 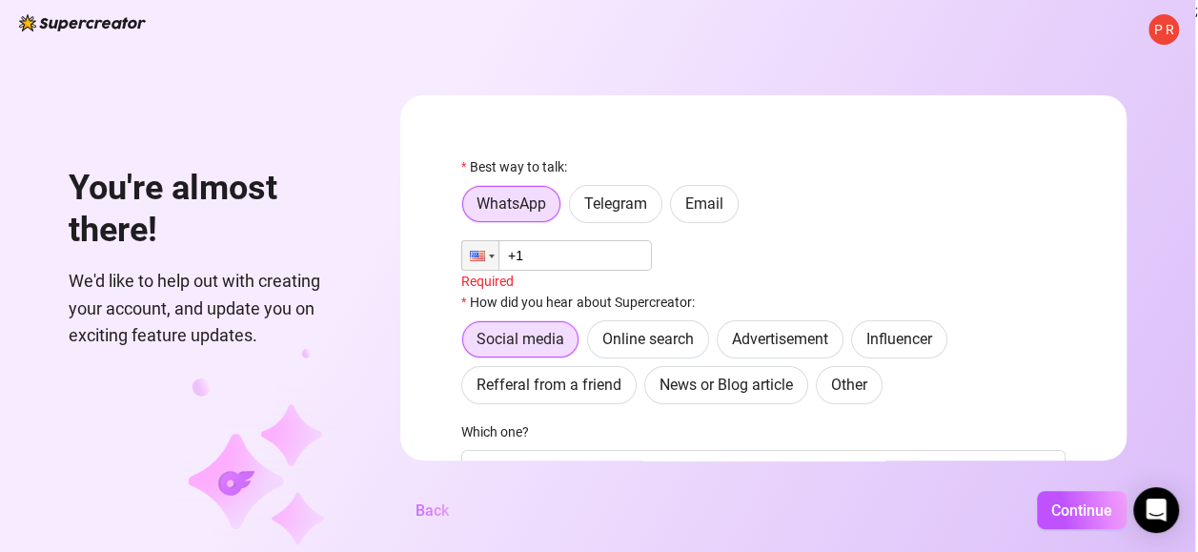 I want to click on span: Telegram, so click(x=616, y=203).